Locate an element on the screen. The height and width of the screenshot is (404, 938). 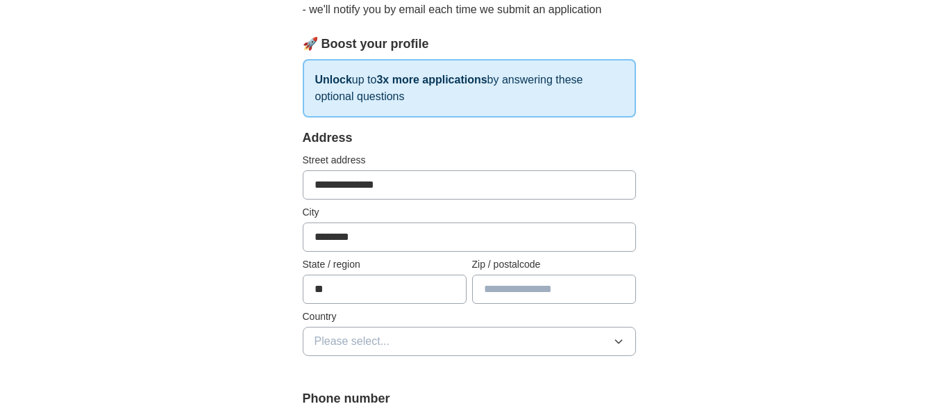
strong: Unlock is located at coordinates (333, 79).